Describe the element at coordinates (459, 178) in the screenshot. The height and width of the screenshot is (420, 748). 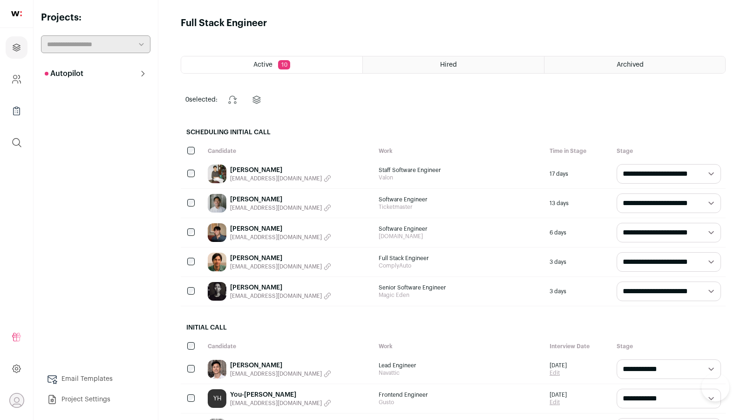
I see `span: Valon` at that location.